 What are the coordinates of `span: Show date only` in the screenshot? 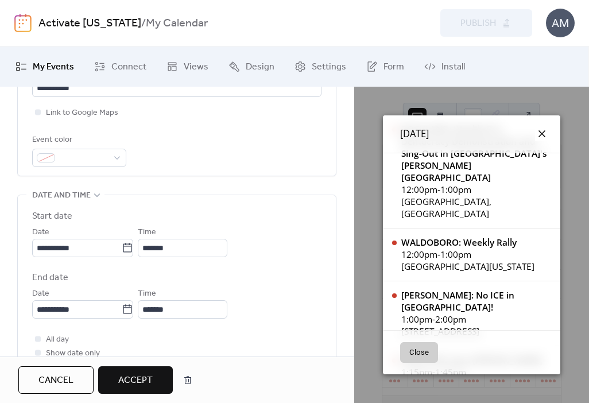 It's located at (73, 354).